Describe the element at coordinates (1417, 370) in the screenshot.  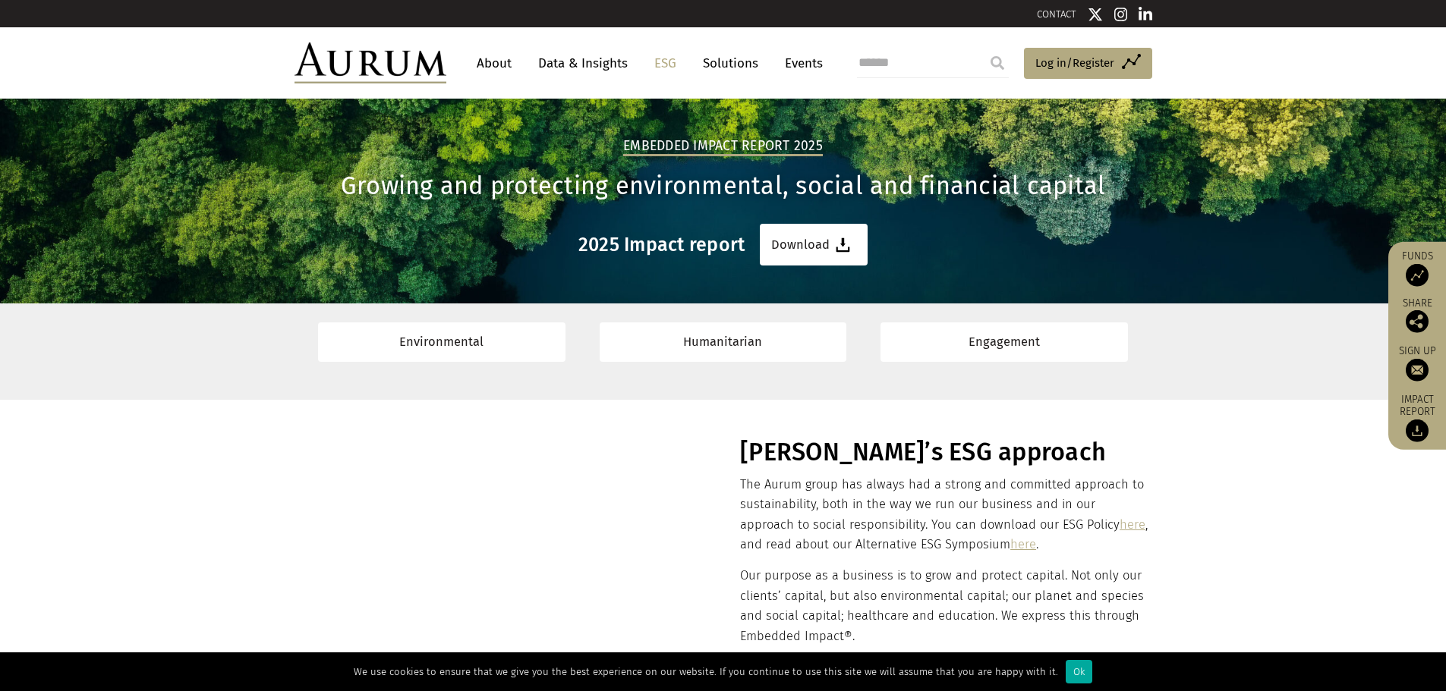
I see `img: Sign up to our newsletter` at that location.